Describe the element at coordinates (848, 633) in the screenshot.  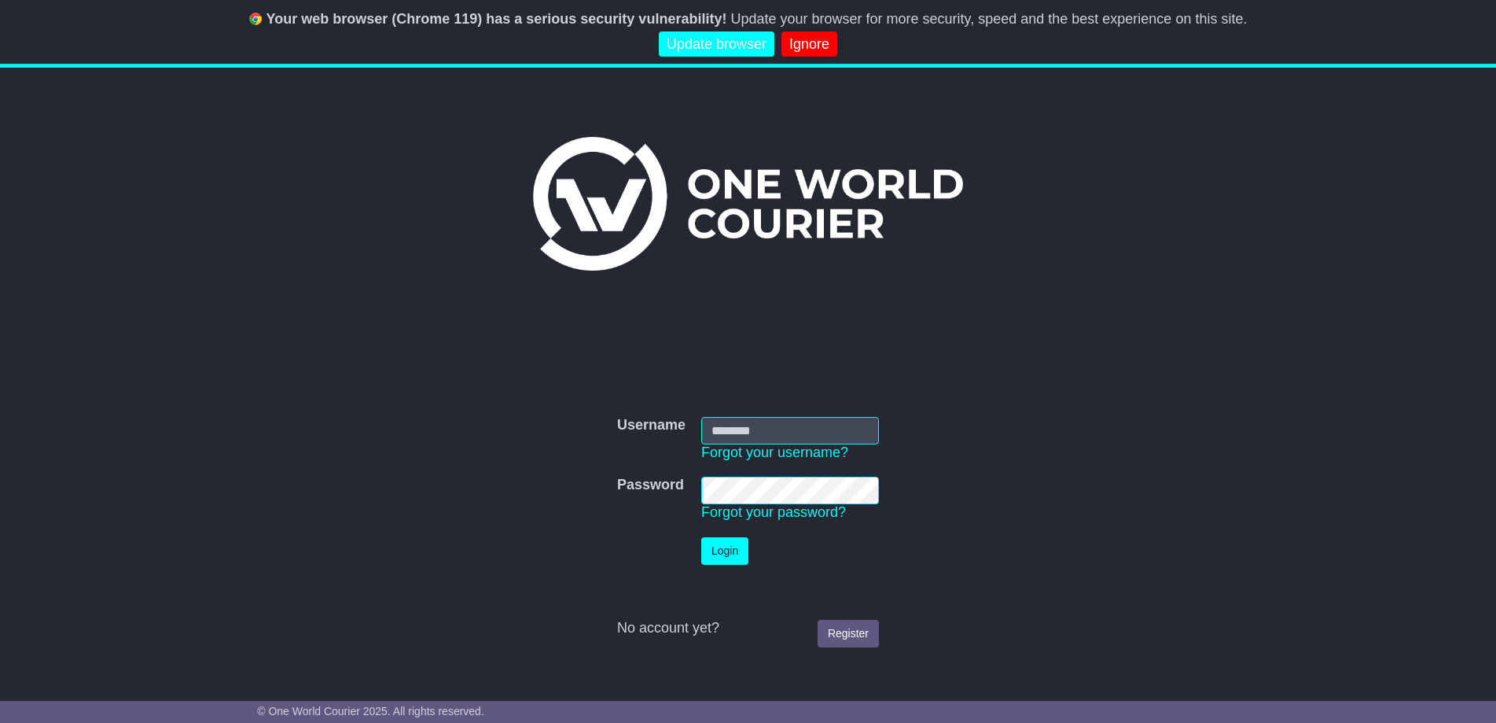
I see `a: Register` at that location.